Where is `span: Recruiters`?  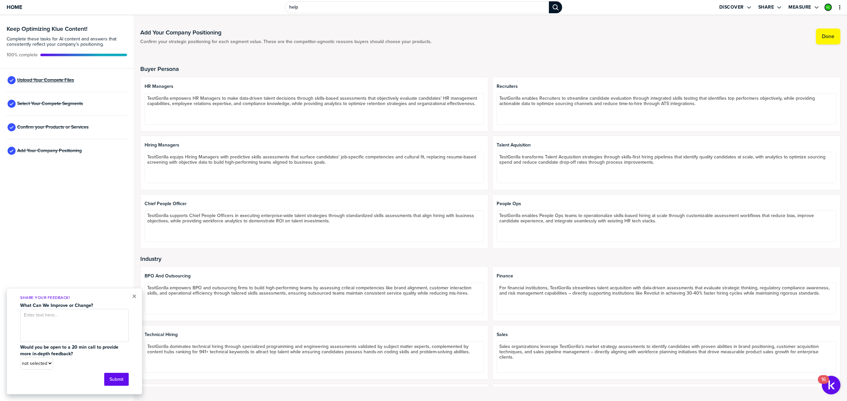 span: Recruiters is located at coordinates (667, 86).